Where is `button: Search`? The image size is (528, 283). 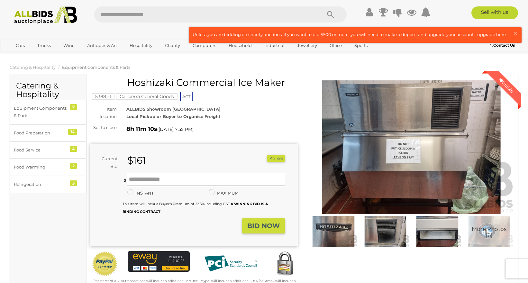 button: Search is located at coordinates (331, 14).